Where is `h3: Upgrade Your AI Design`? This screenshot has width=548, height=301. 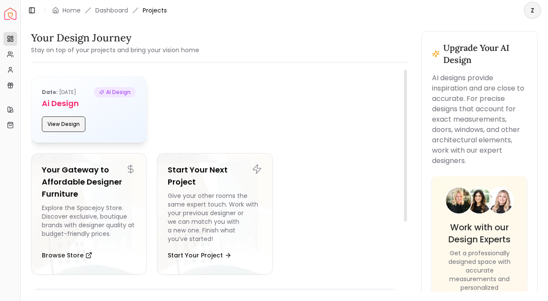 h3: Upgrade Your AI Design is located at coordinates (485, 54).